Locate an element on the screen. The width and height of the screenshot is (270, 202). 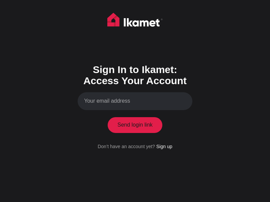
a: Sign up is located at coordinates (164, 147).